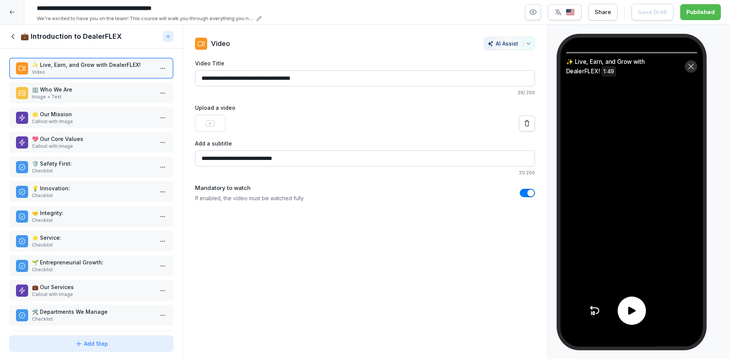 The image size is (730, 359). What do you see at coordinates (93, 188) in the screenshot?
I see `p: 💡 Innovation:` at bounding box center [93, 188].